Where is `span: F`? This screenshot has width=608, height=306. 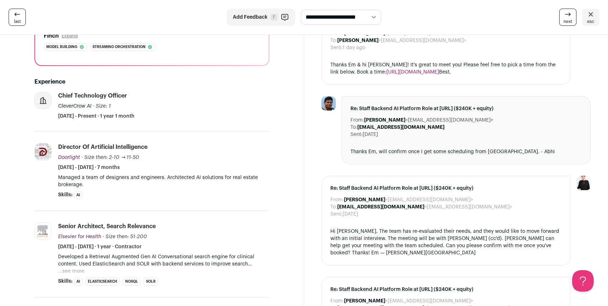
span: F is located at coordinates (274, 17).